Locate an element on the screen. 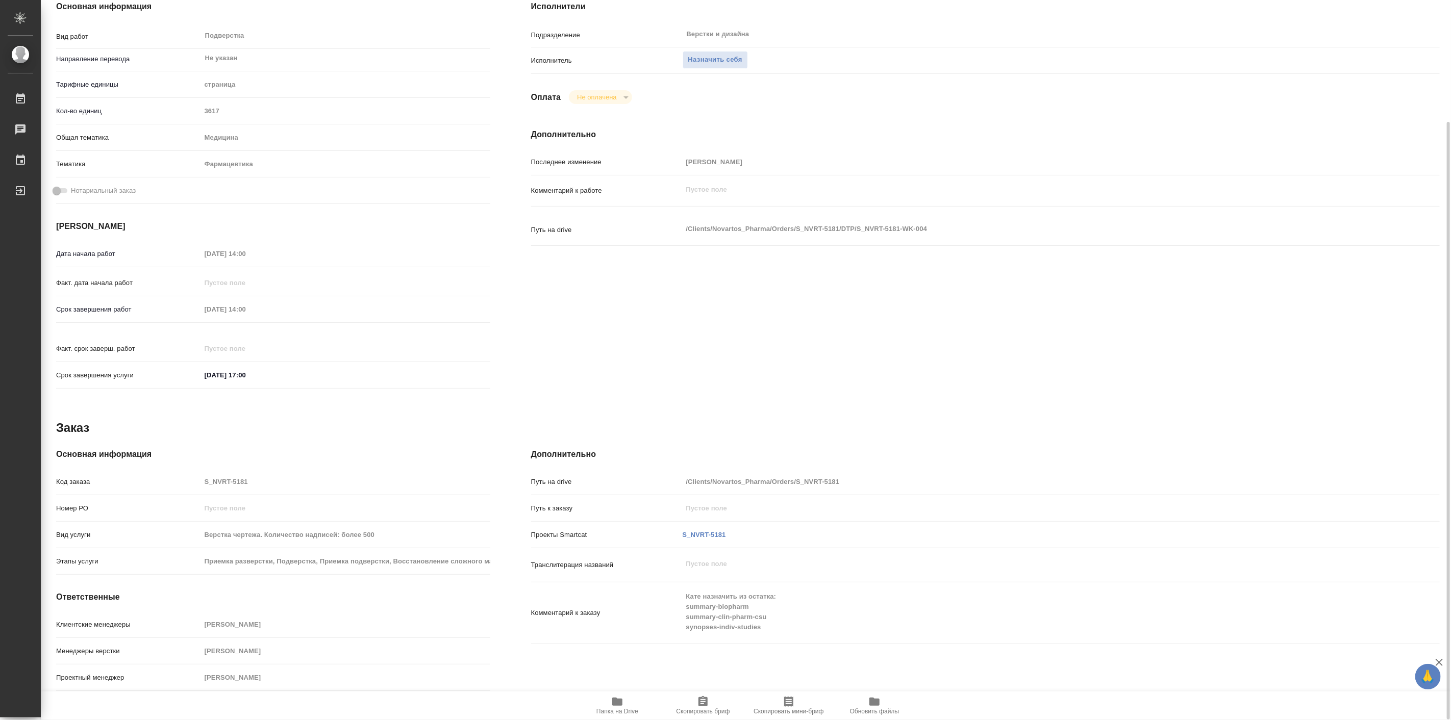 The height and width of the screenshot is (720, 1451). p: Факт. дата начала работ is located at coordinates (129, 283).